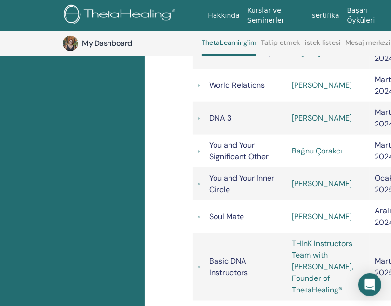 The image size is (391, 306). I want to click on span: Intuitive Anatomy, so click(241, 52).